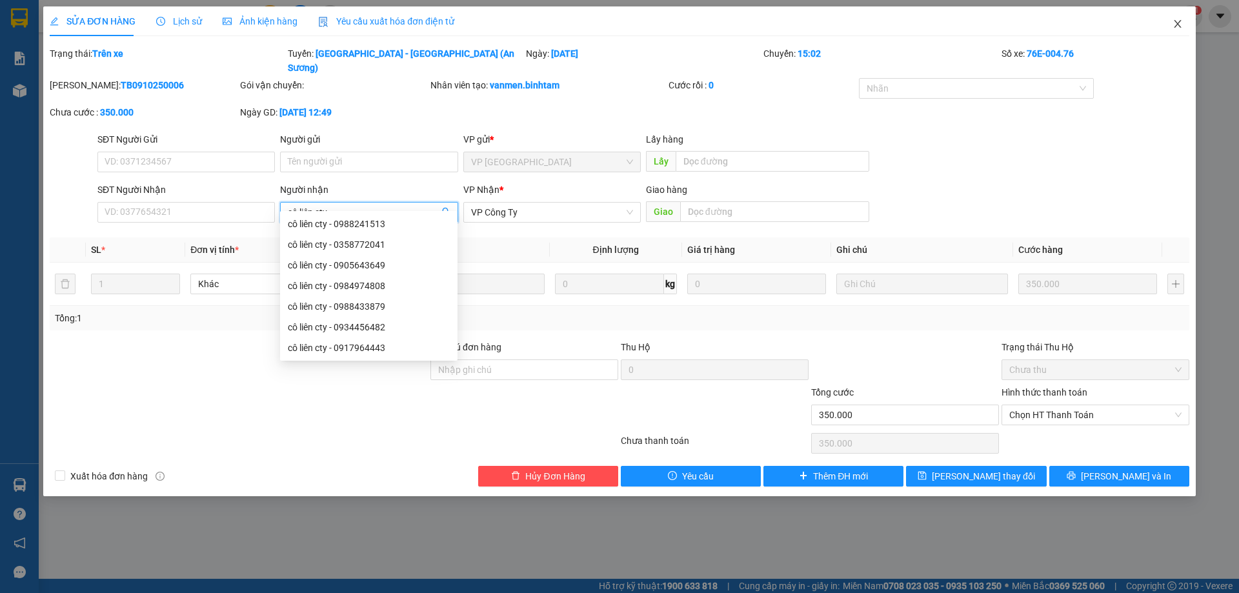  I want to click on span: VP Công Ty, so click(552, 212).